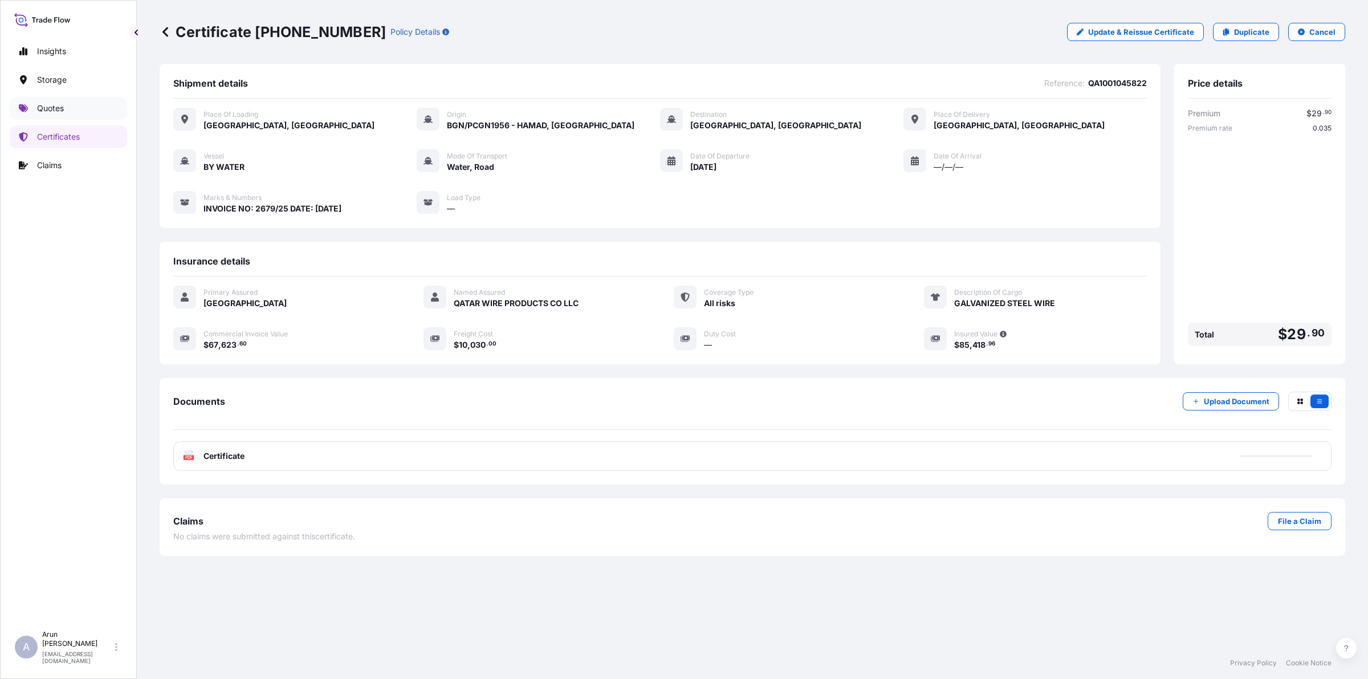  Describe the element at coordinates (1135, 32) in the screenshot. I see `a: Update & Reissue Certificate` at that location.